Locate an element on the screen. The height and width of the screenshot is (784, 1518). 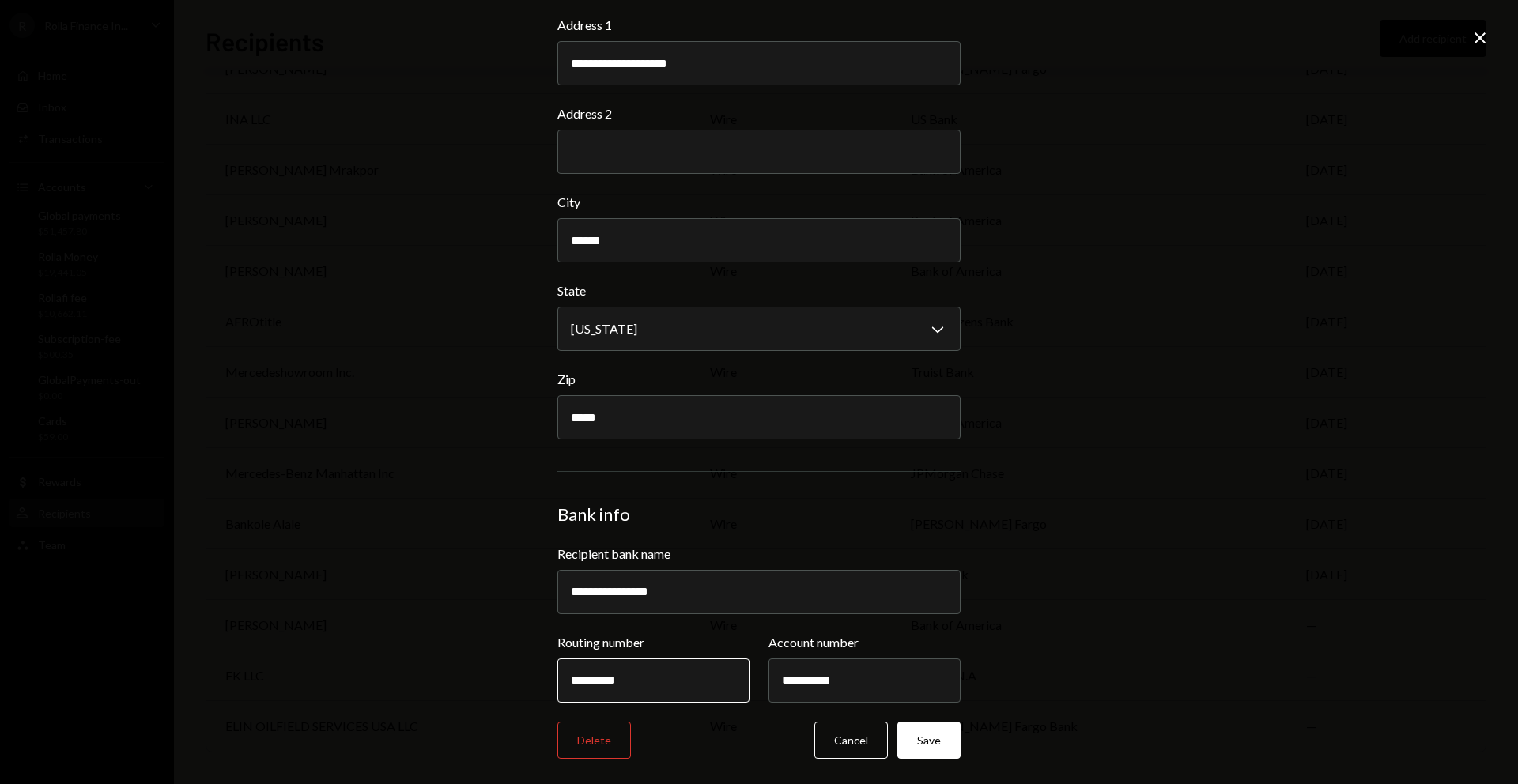
button: Cancel is located at coordinates (851, 740).